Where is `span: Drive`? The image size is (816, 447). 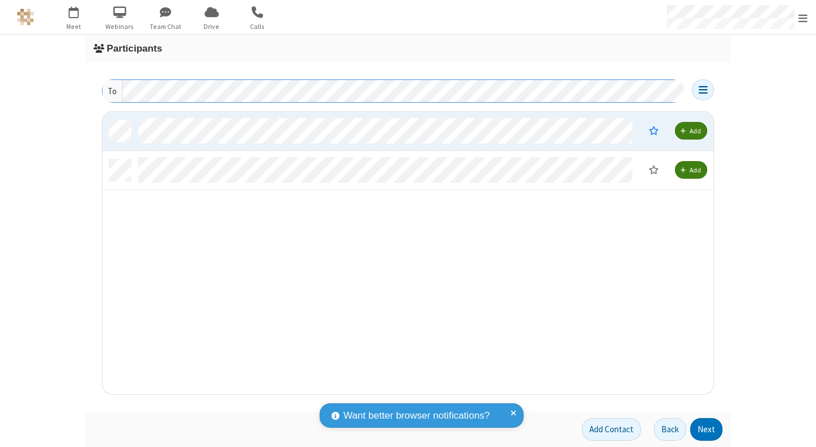 span: Drive is located at coordinates (211, 27).